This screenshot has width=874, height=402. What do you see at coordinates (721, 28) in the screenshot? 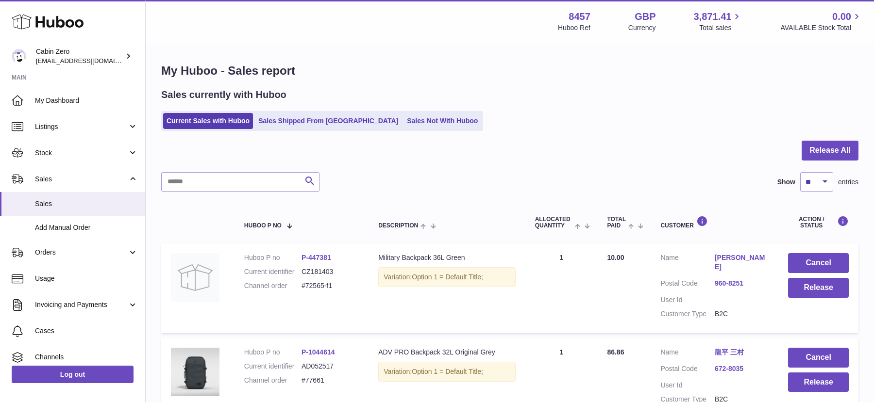
I see `span: Total sales` at bounding box center [721, 28].